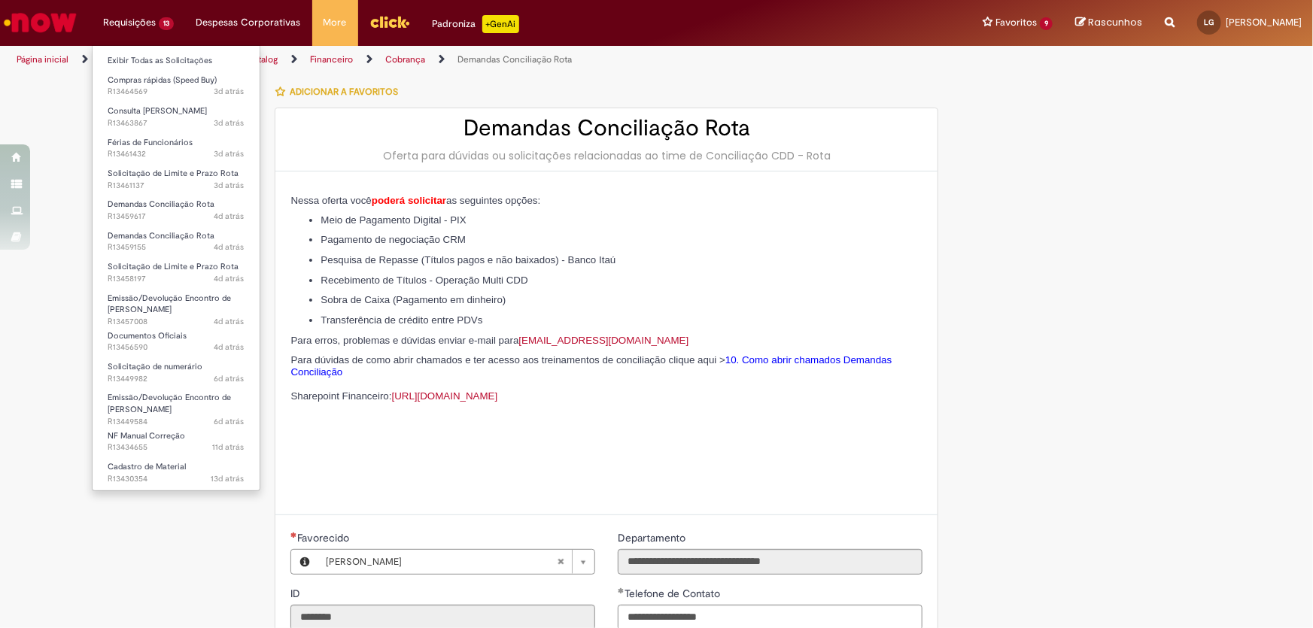 Image resolution: width=1313 pixels, height=628 pixels. I want to click on span: More, so click(335, 23).